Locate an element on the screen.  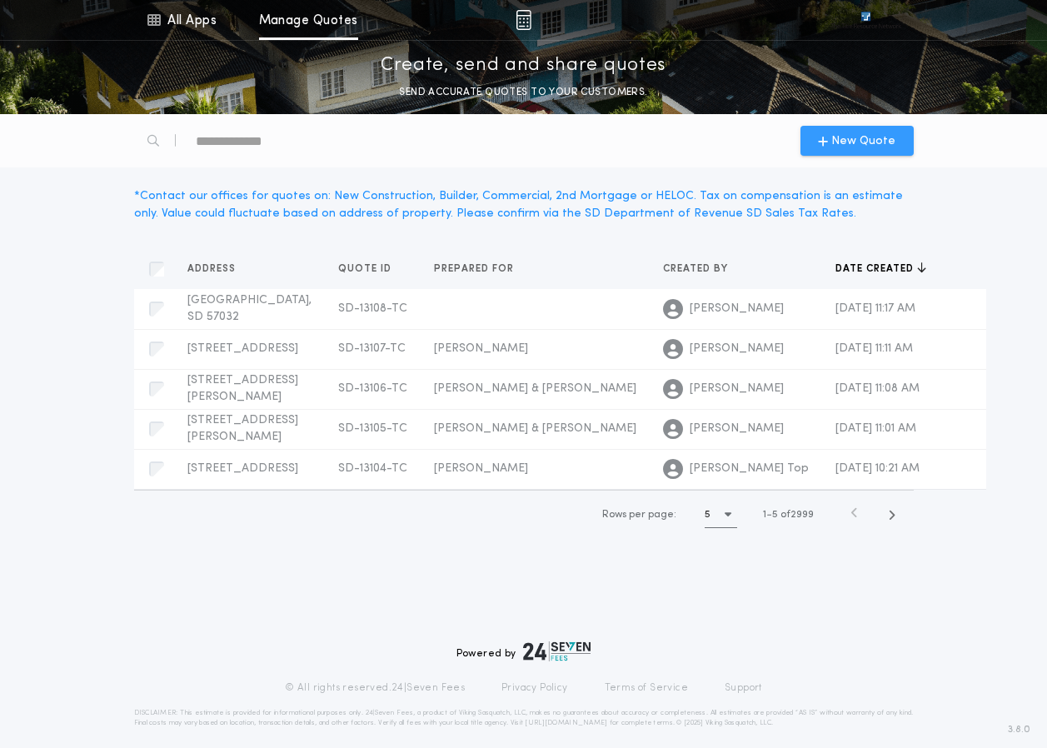
div: * Contact our offices for quotes on: New Construction, Builder, Commercial, 2nd Mortgage or HELOC... is located at coordinates (524, 205).